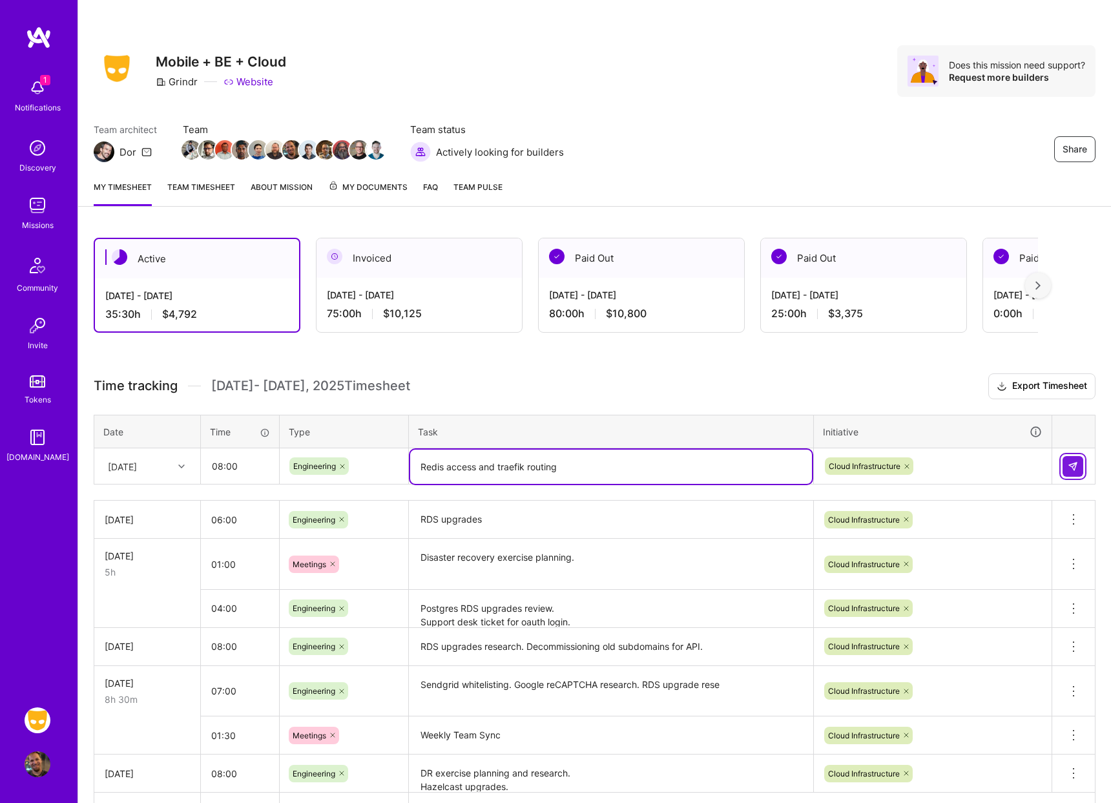 This screenshot has width=1111, height=803. What do you see at coordinates (611, 735) in the screenshot?
I see `textarea: Weekly Team Sync` at bounding box center [611, 735].